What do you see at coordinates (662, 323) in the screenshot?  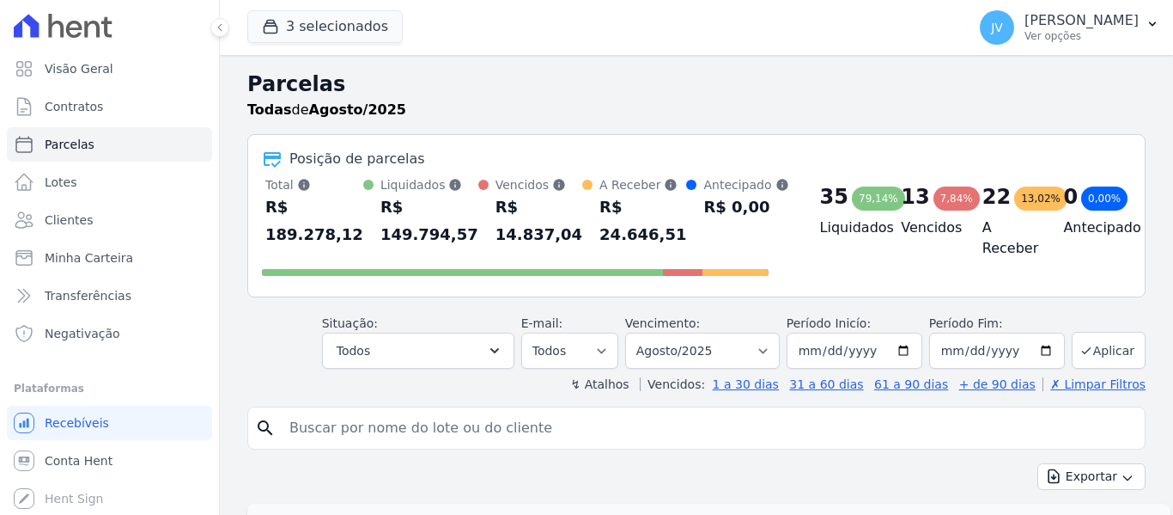 I see `label: Vencimento:` at bounding box center [662, 323].